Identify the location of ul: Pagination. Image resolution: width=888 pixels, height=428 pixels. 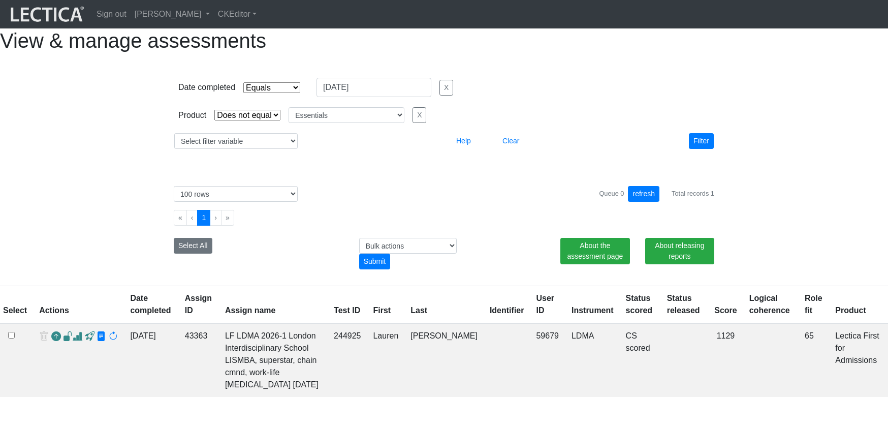
(444, 217).